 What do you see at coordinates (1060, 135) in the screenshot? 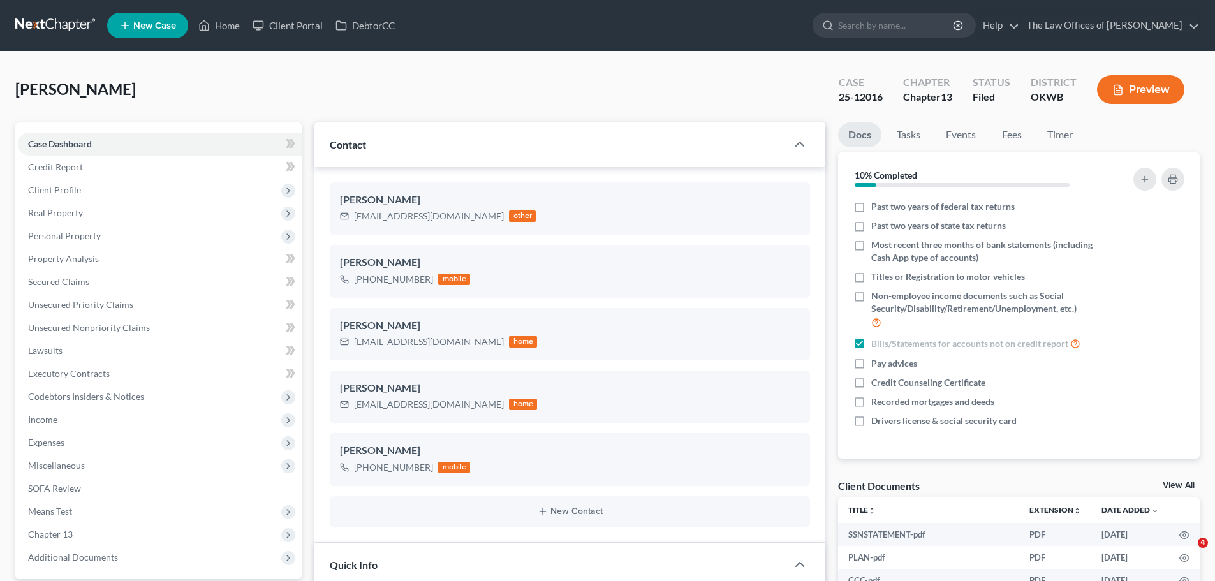
I see `a: Timer` at bounding box center [1060, 135].